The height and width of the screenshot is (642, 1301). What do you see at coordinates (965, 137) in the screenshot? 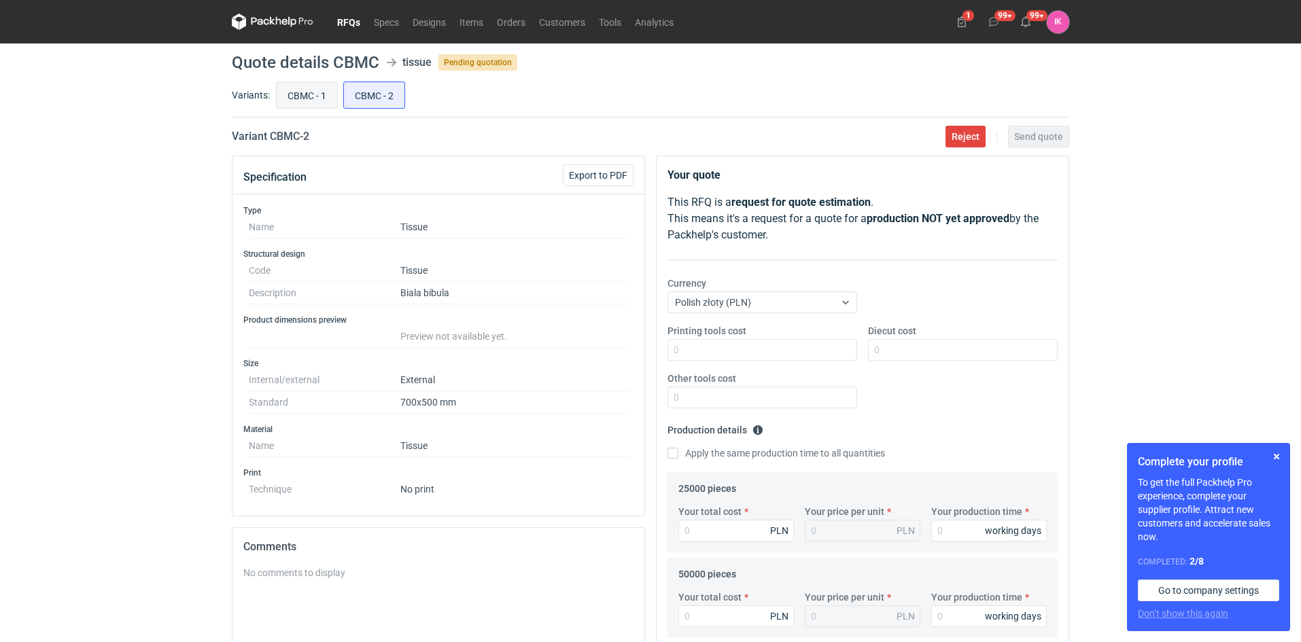
I see `span: Reject` at bounding box center [965, 137].